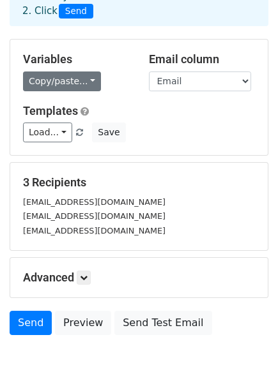  What do you see at coordinates (139, 183) in the screenshot?
I see `h5: 3 Recipients` at bounding box center [139, 183].